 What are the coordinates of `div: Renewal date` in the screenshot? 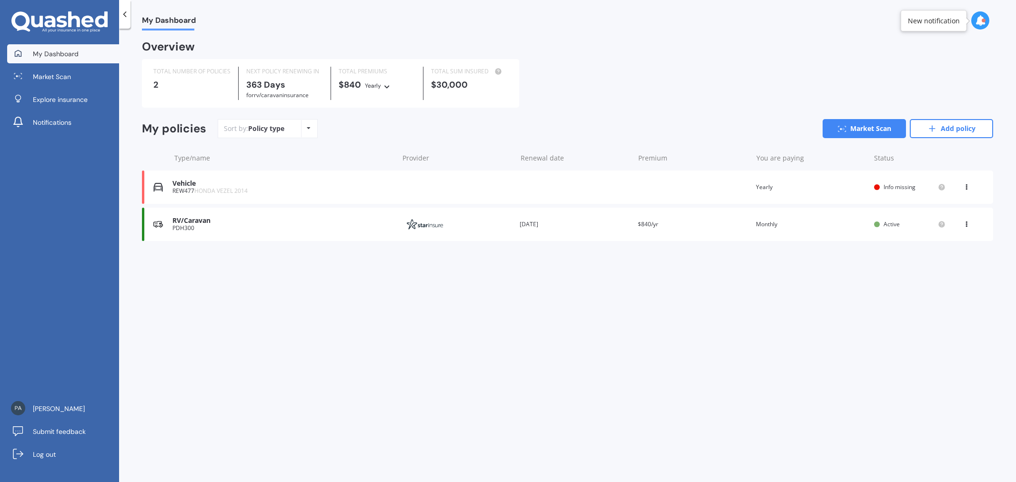 It's located at (576, 158).